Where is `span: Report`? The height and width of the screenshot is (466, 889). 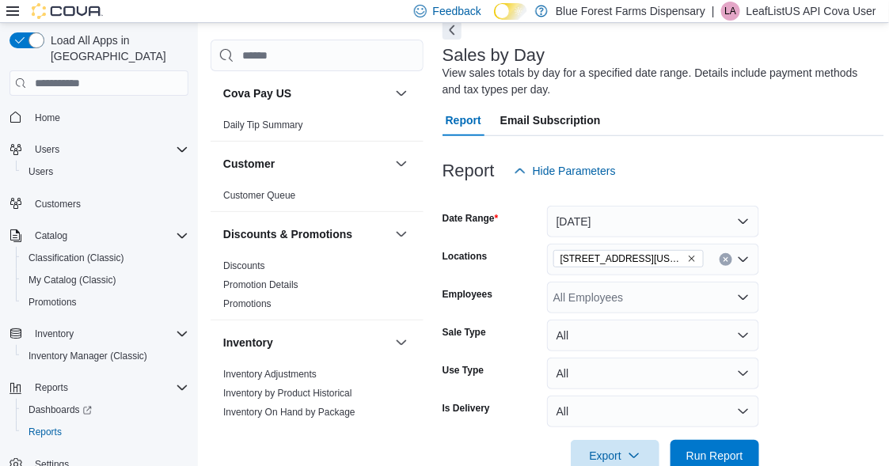 span: Report is located at coordinates (463, 120).